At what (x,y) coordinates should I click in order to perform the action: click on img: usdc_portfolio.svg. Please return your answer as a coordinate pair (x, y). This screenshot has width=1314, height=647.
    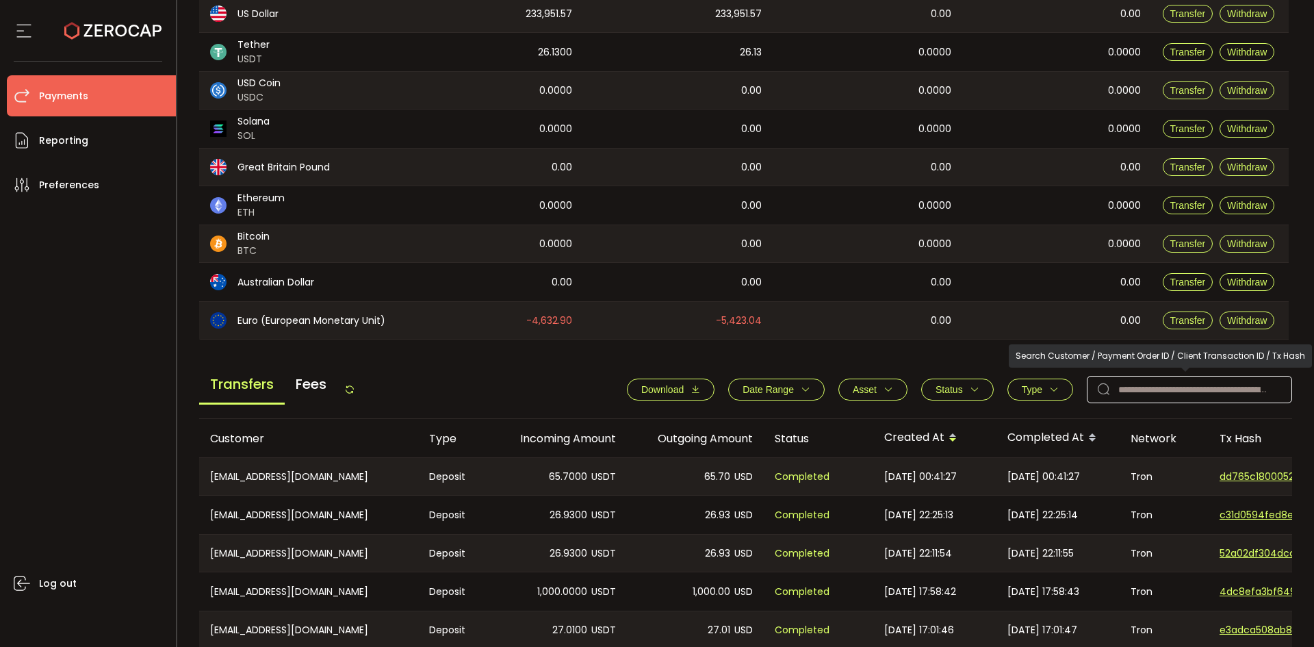
    Looking at the image, I should click on (218, 90).